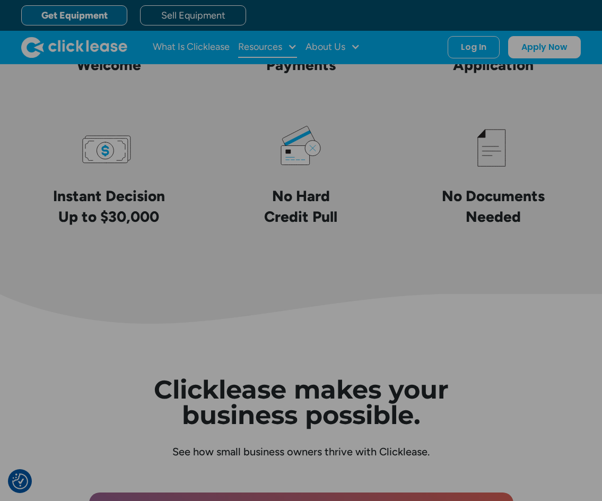 This screenshot has width=602, height=501. Describe the element at coordinates (301, 402) in the screenshot. I see `h1: Clicklease makes your business possible.` at that location.